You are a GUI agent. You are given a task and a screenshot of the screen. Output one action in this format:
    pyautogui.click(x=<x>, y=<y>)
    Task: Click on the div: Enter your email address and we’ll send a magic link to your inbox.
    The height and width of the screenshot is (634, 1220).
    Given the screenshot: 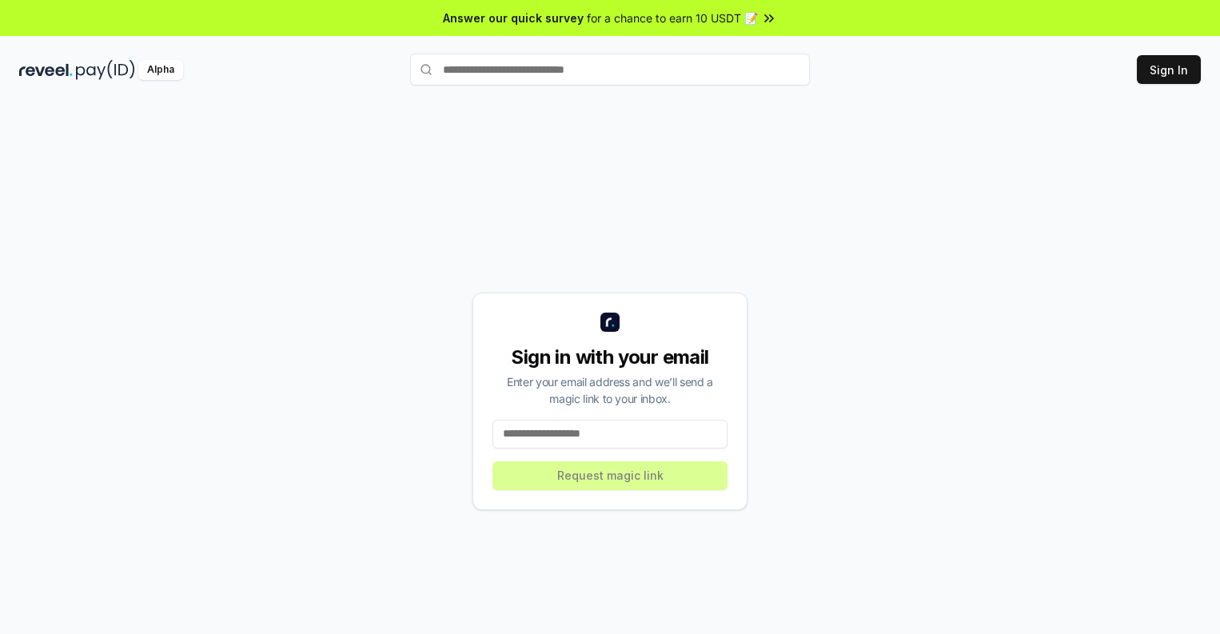 What is the action you would take?
    pyautogui.click(x=610, y=390)
    